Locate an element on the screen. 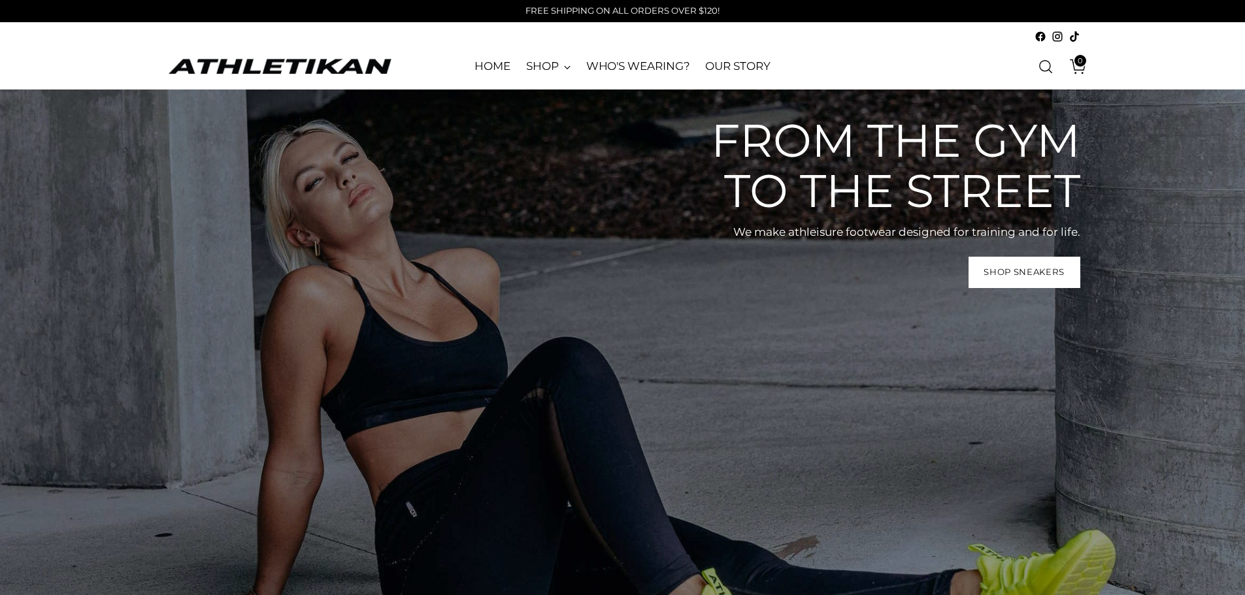 The image size is (1245, 595). a: SHOP is located at coordinates (548, 67).